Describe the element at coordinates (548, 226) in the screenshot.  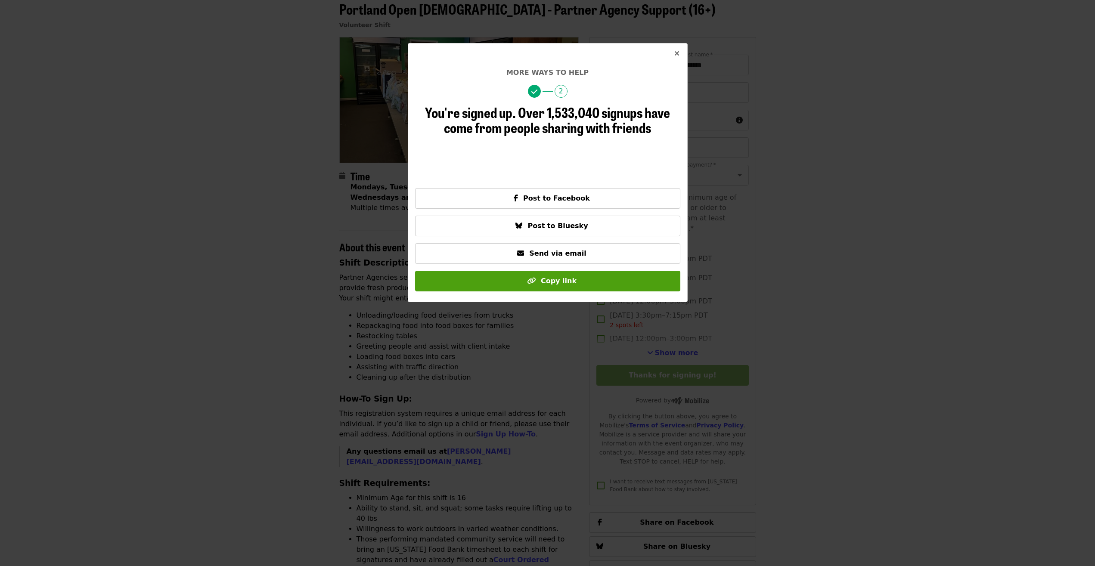
I see `button: Post to Bluesky` at that location.